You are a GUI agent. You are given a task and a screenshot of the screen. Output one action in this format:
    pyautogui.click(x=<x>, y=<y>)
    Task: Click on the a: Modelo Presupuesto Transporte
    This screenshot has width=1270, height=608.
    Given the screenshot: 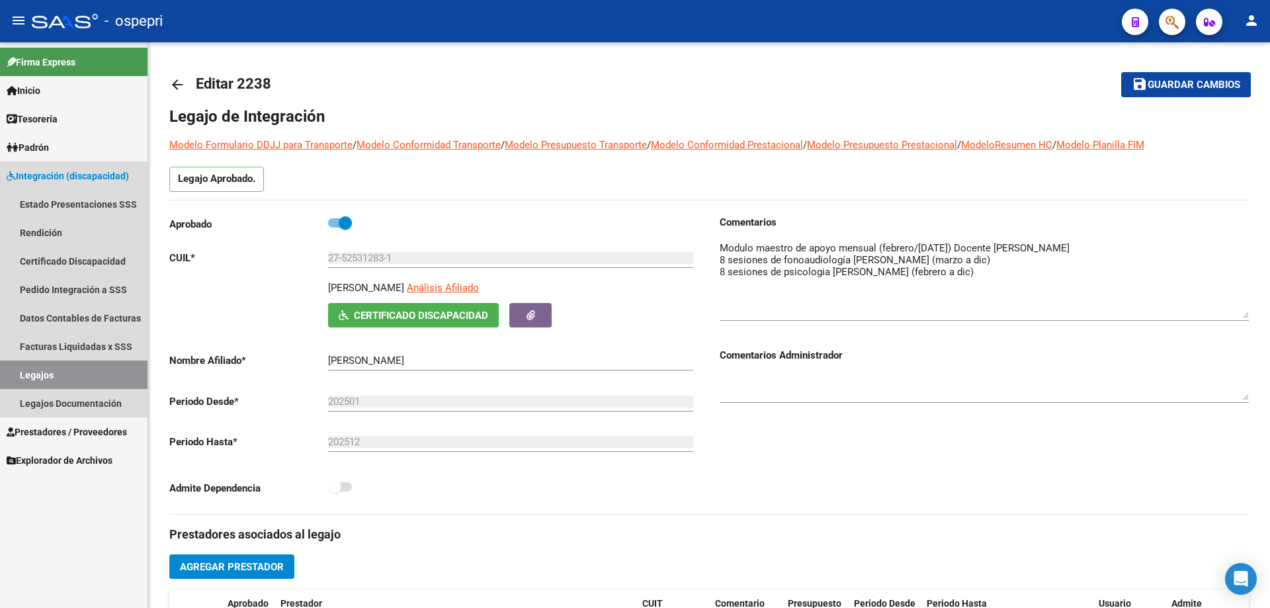 What is the action you would take?
    pyautogui.click(x=575, y=145)
    